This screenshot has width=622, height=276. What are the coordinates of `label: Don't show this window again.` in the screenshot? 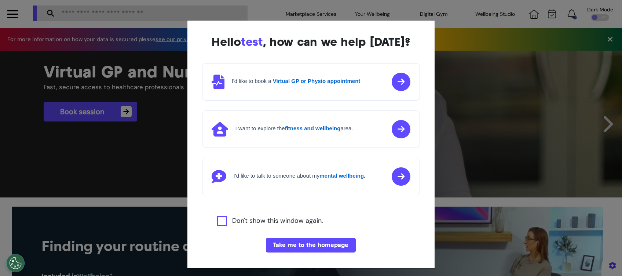 It's located at (278, 221).